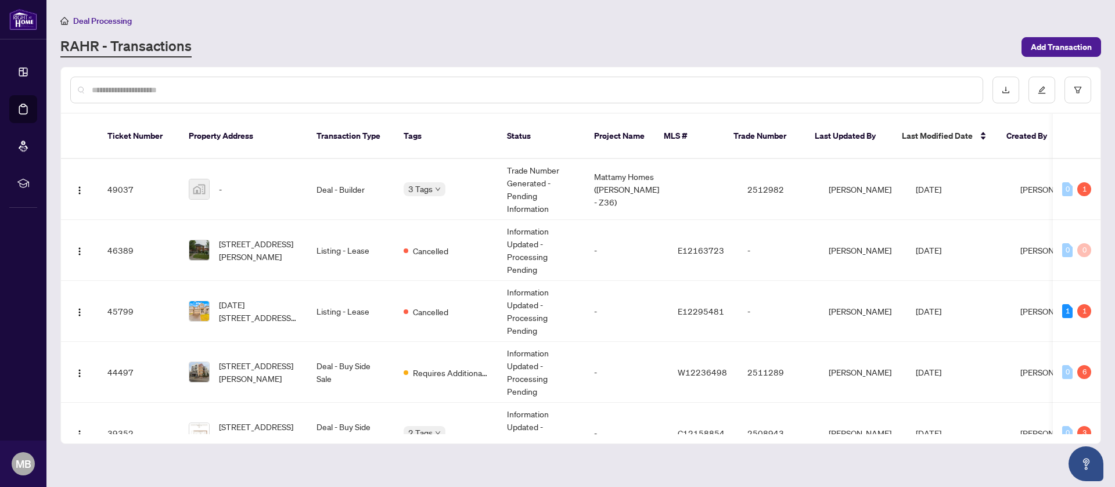 This screenshot has height=487, width=1115. Describe the element at coordinates (779, 372) in the screenshot. I see `td: 2511289` at that location.